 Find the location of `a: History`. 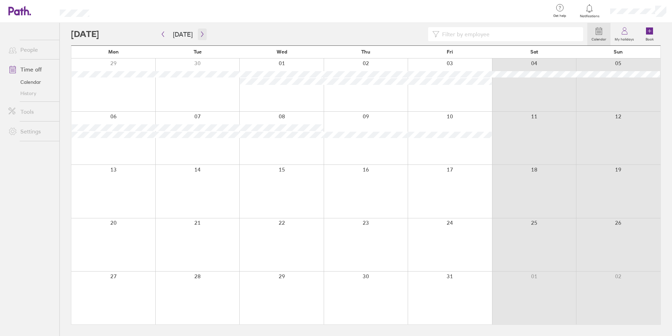

a: History is located at coordinates (31, 93).